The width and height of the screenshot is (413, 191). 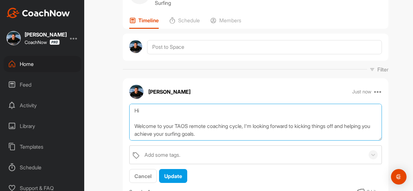 What do you see at coordinates (38, 13) in the screenshot?
I see `img: CoachNow` at bounding box center [38, 13].